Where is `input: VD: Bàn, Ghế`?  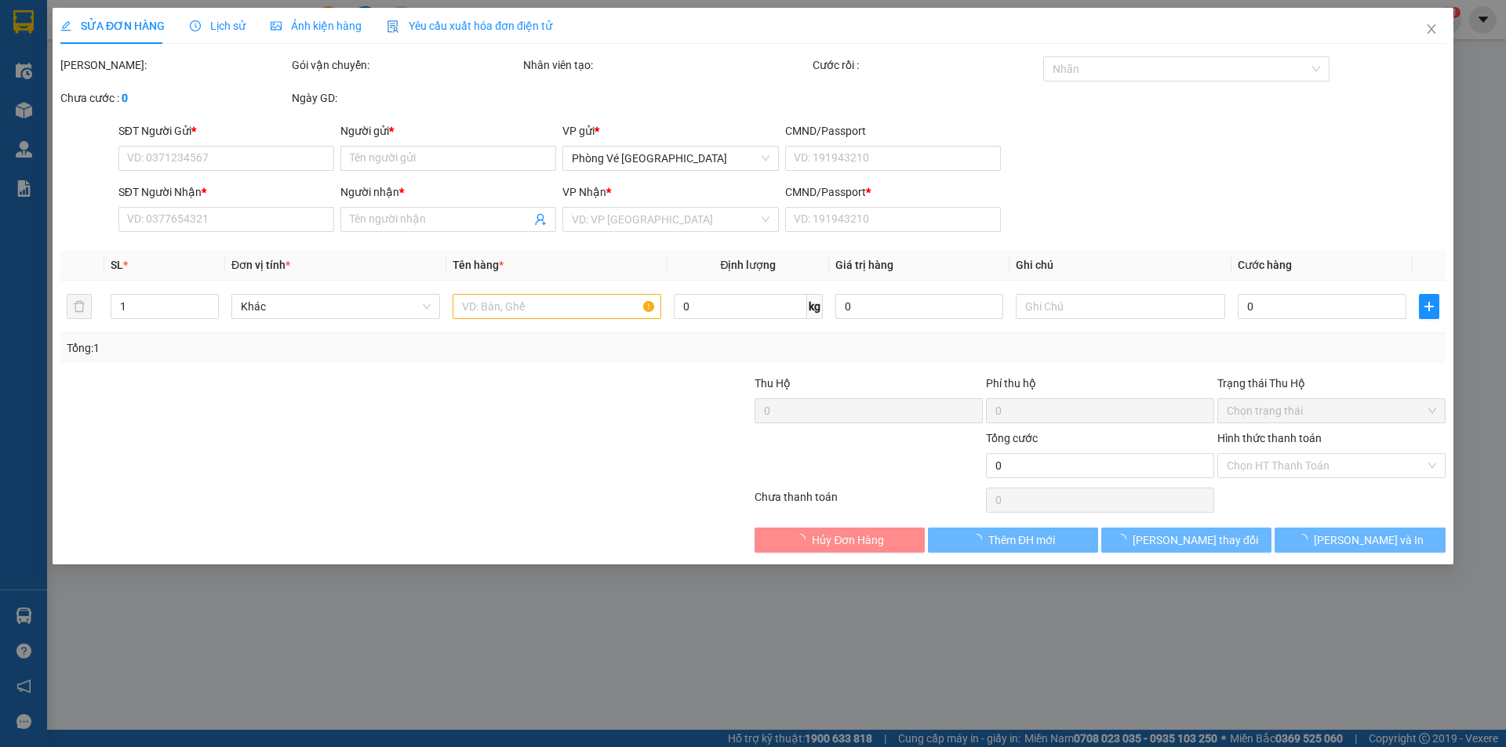
input: VD: Bàn, Ghế is located at coordinates (557, 307).